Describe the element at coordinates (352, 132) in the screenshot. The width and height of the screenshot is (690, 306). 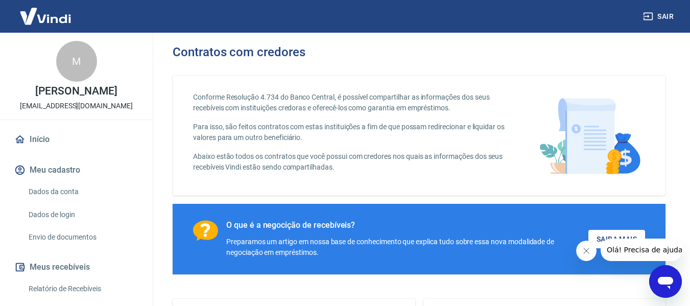
I see `p: Para isso, são feitos contratos com estas instituições a fim de que possam redirecionar e liquida...` at that location.